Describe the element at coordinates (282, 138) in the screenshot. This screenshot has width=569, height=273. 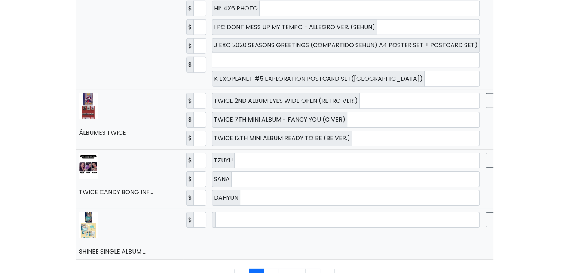
I see `label: TWICE 12TH MINI ALBUM READY TO BE (BE VER.)` at that location.